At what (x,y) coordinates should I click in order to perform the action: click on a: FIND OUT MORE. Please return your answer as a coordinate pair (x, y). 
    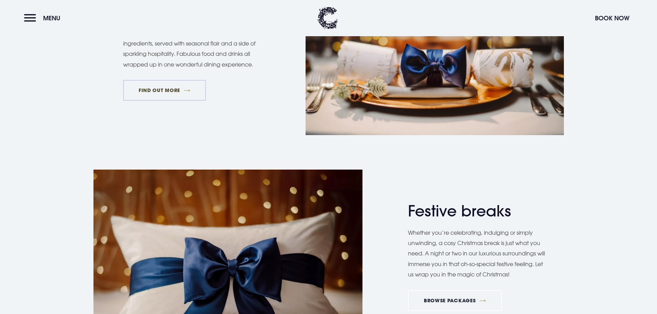
    Looking at the image, I should click on (164, 90).